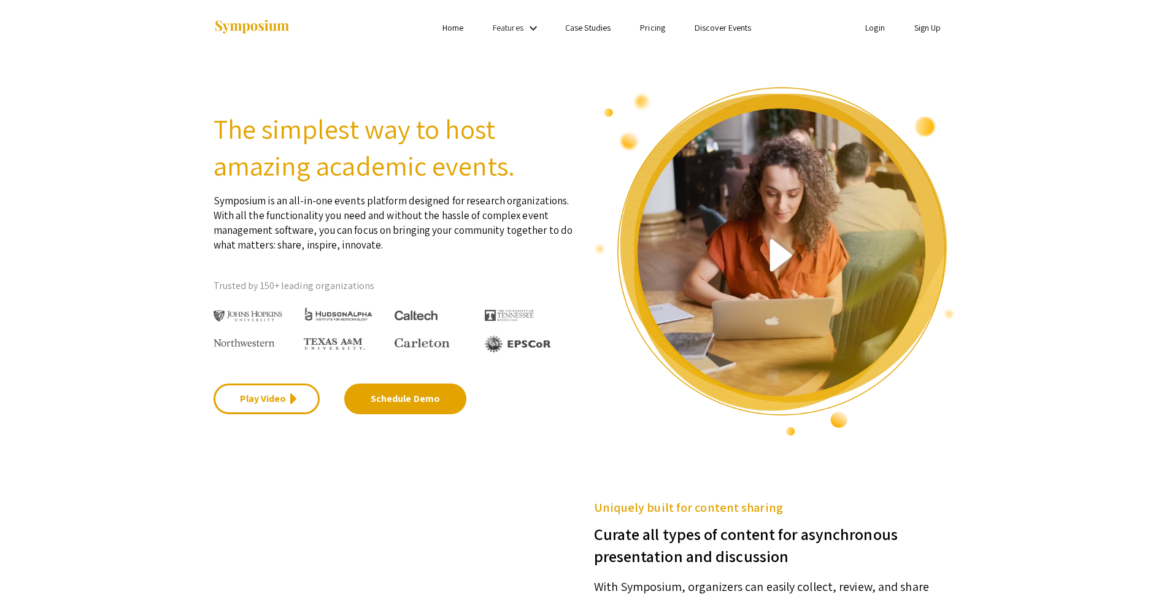  What do you see at coordinates (252, 27) in the screenshot?
I see `img: Symposium by ForagerOne` at bounding box center [252, 27].